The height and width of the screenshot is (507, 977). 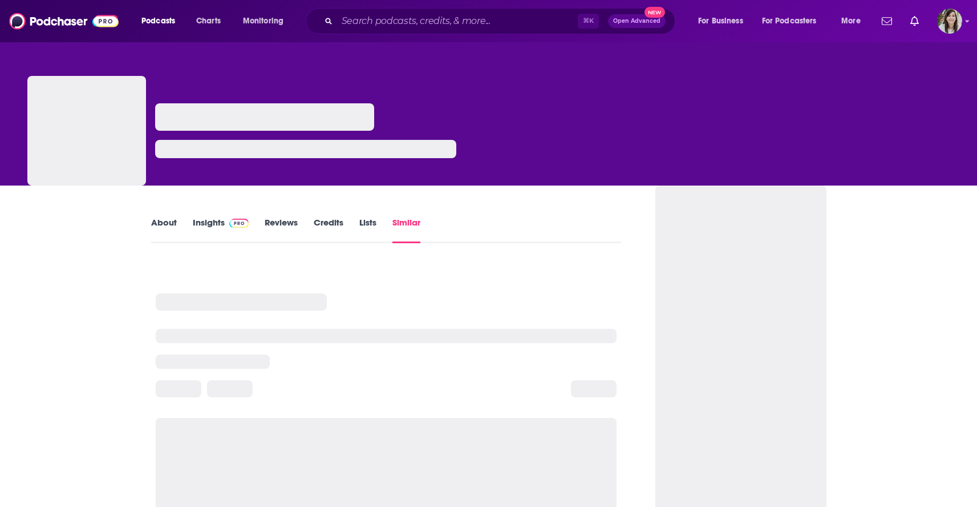 What do you see at coordinates (368, 230) in the screenshot?
I see `a: Lists` at bounding box center [368, 230].